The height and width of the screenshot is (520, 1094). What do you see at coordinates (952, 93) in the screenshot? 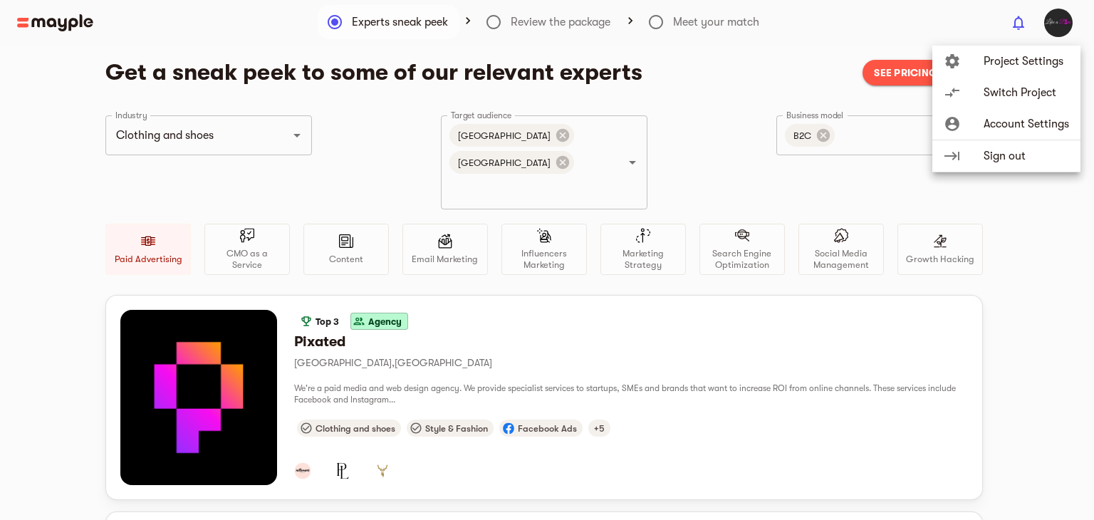
I see `span: compare_arrows` at bounding box center [952, 93].